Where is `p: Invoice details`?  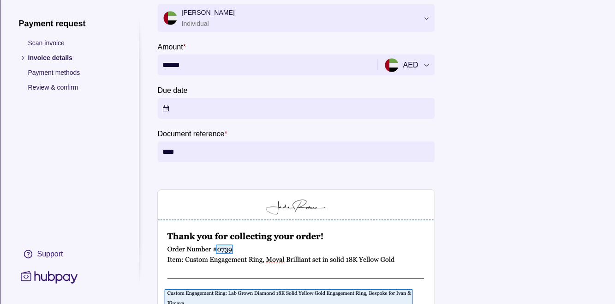
p: Invoice details is located at coordinates (74, 58).